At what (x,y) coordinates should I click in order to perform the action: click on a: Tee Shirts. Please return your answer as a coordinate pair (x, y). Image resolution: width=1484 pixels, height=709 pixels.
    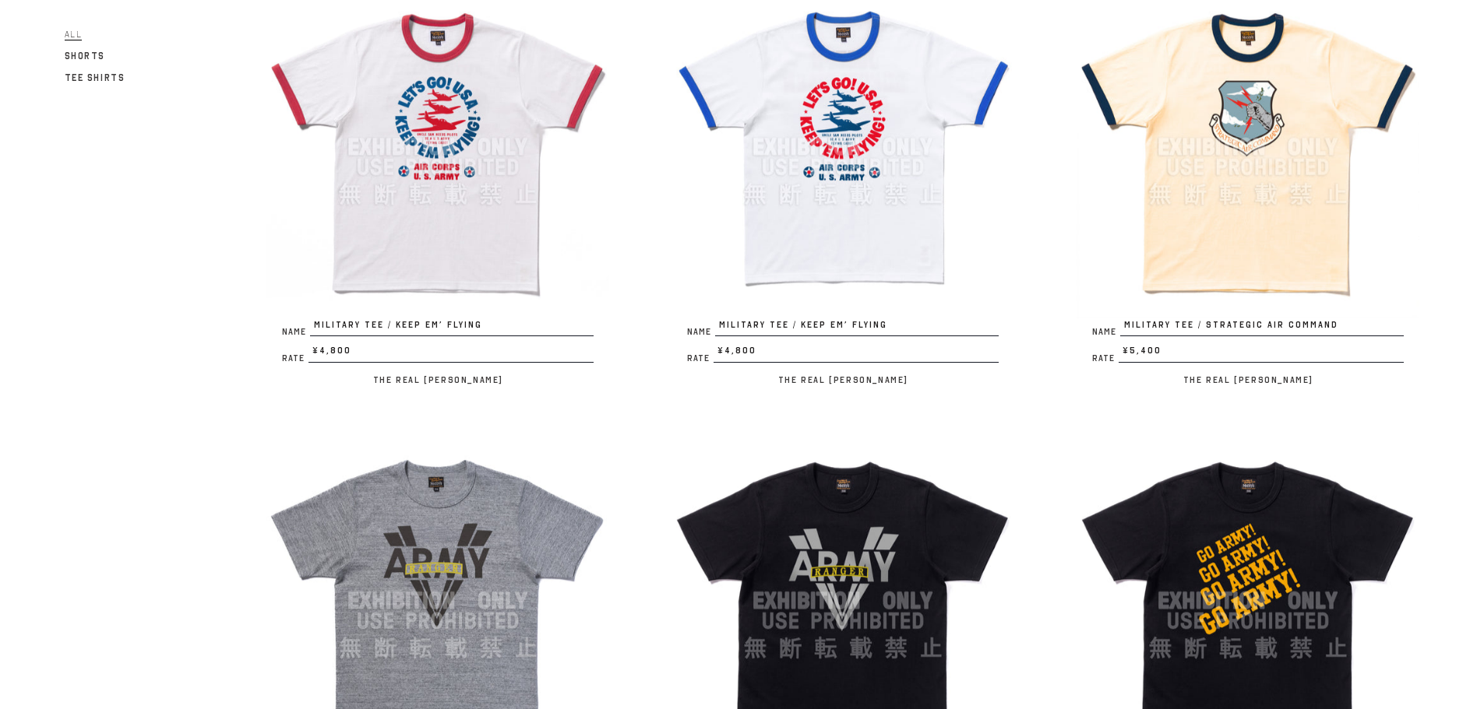
    Looking at the image, I should click on (95, 78).